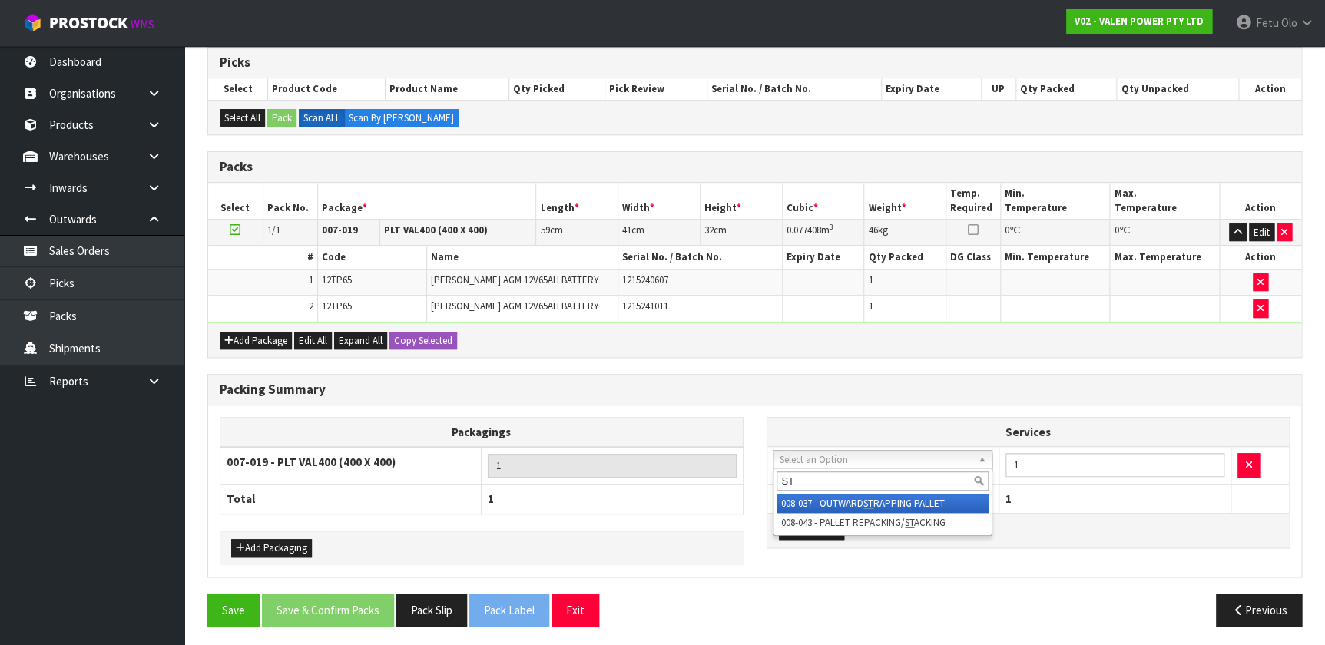 This screenshot has width=1325, height=645. I want to click on th: Pick Review, so click(655, 89).